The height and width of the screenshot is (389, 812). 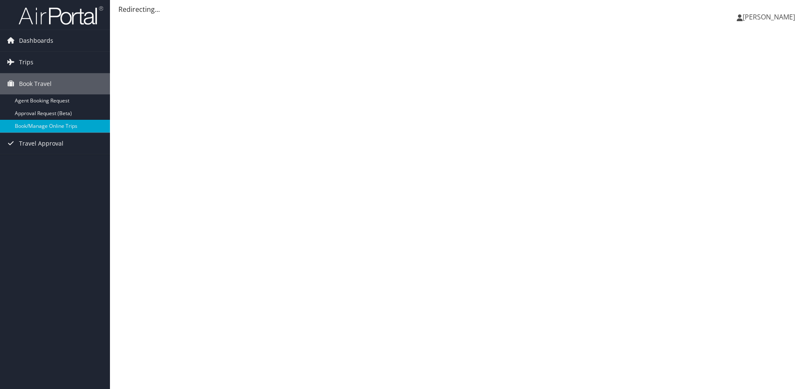 I want to click on span: Book Travel, so click(x=35, y=84).